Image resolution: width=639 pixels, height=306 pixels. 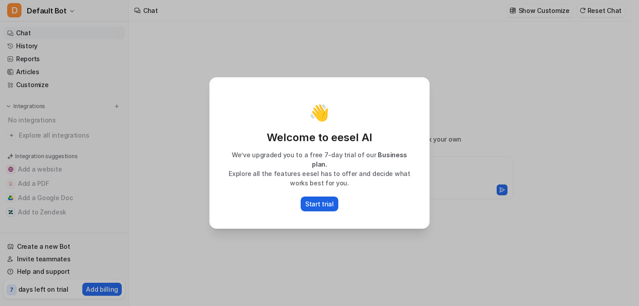 What do you see at coordinates (319, 204) in the screenshot?
I see `button: Start trial` at bounding box center [319, 204].